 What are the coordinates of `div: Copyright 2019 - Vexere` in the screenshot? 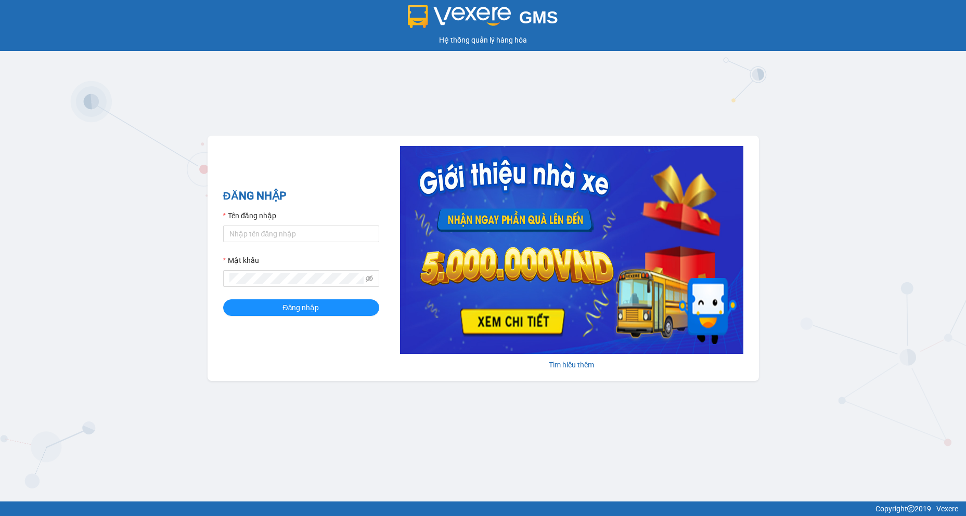 It's located at (483, 509).